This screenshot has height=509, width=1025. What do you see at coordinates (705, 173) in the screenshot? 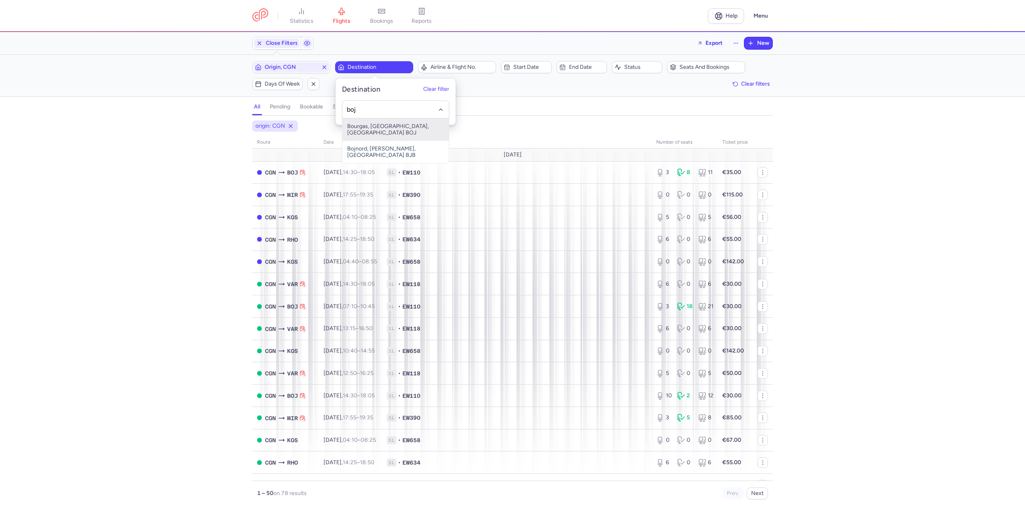
I see `div: 11` at bounding box center [705, 173].